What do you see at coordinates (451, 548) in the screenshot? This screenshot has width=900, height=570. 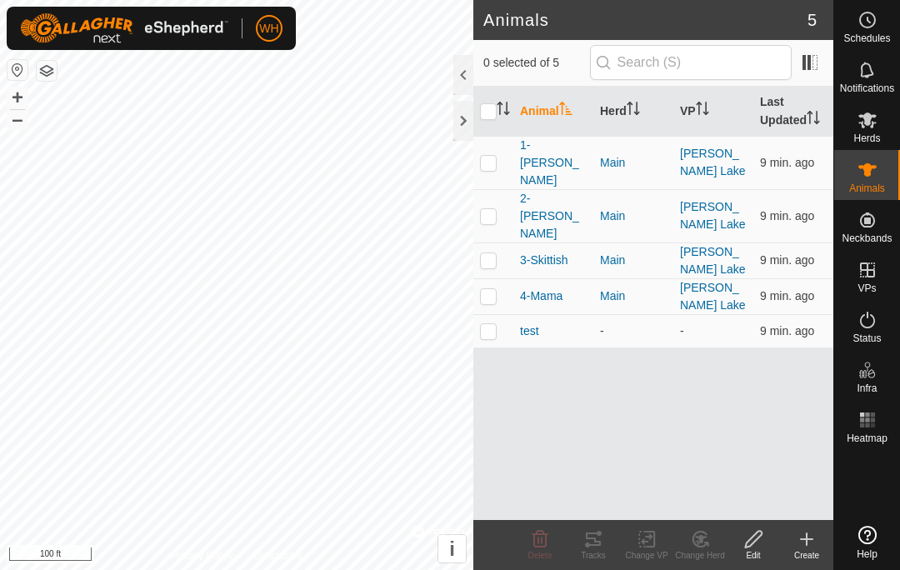 I see `span: i` at bounding box center [451, 548].